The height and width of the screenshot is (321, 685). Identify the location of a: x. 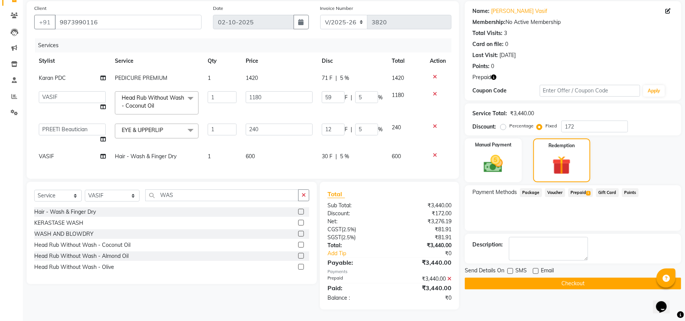
(156, 106).